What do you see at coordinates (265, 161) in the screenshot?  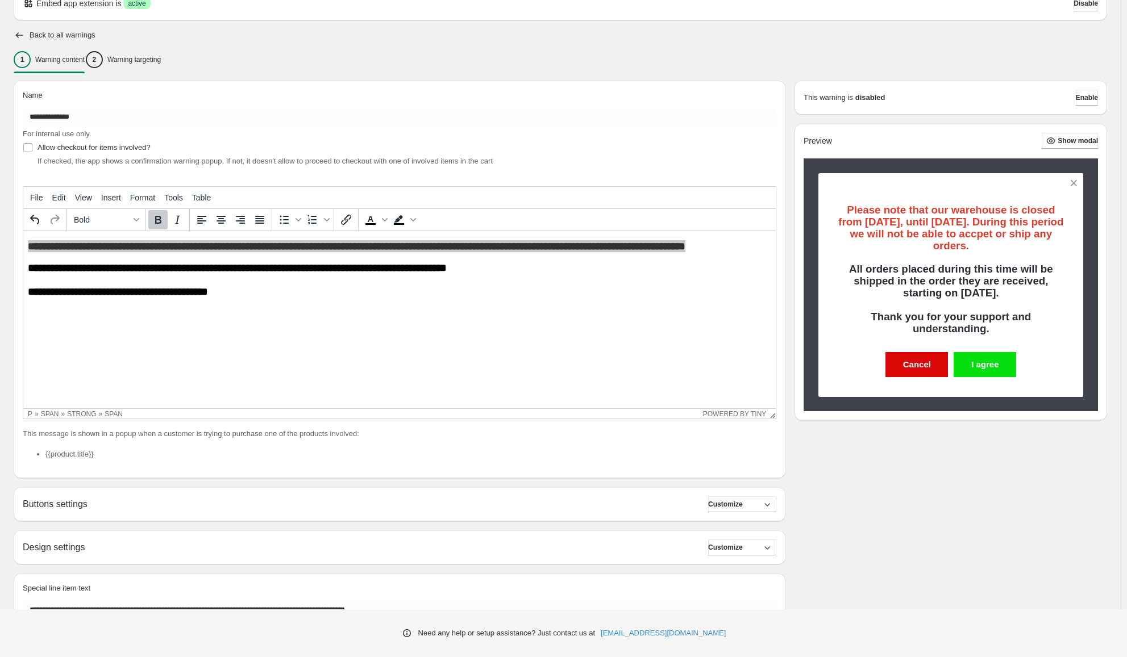 I see `span: If checked, the app shows a confirmation warning popup. If not, it doesn't allow to proceed to ch...` at bounding box center [265, 161].